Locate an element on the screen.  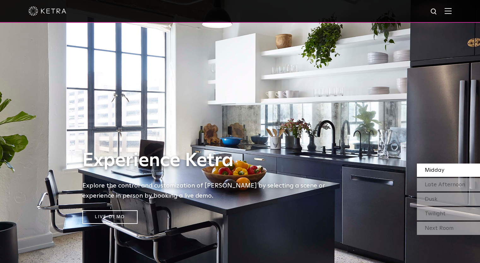
img: ketra-logo-2019-white is located at coordinates (47, 11).